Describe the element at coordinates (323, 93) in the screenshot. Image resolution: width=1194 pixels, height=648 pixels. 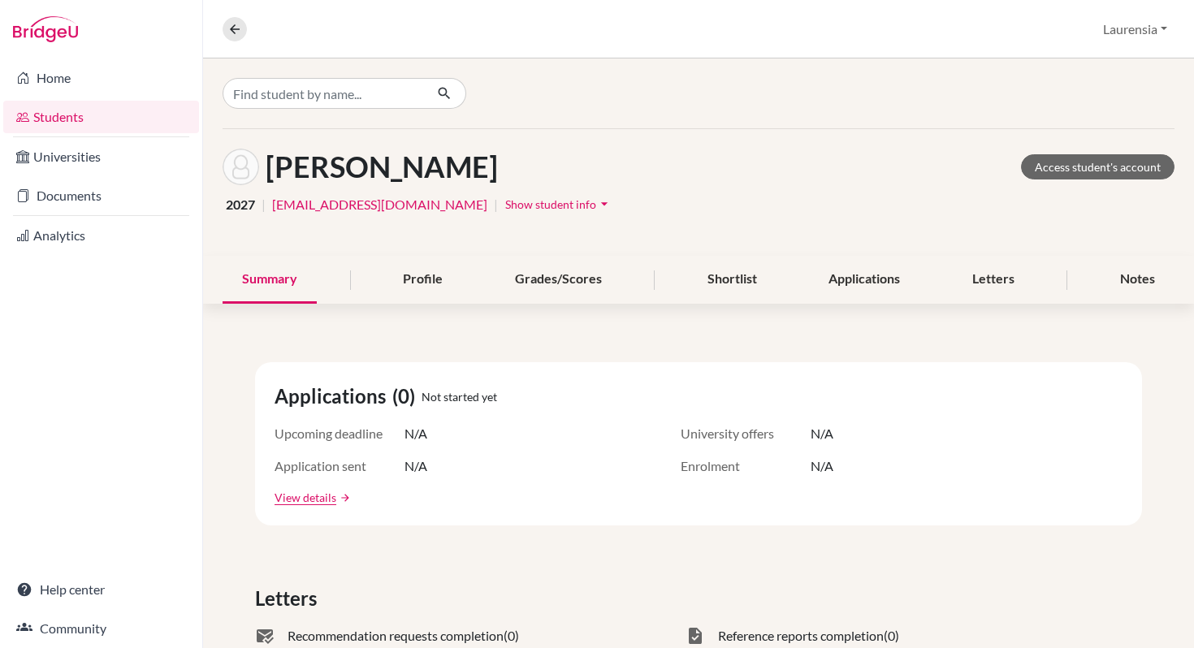
I see `input: Find student by name...` at that location.